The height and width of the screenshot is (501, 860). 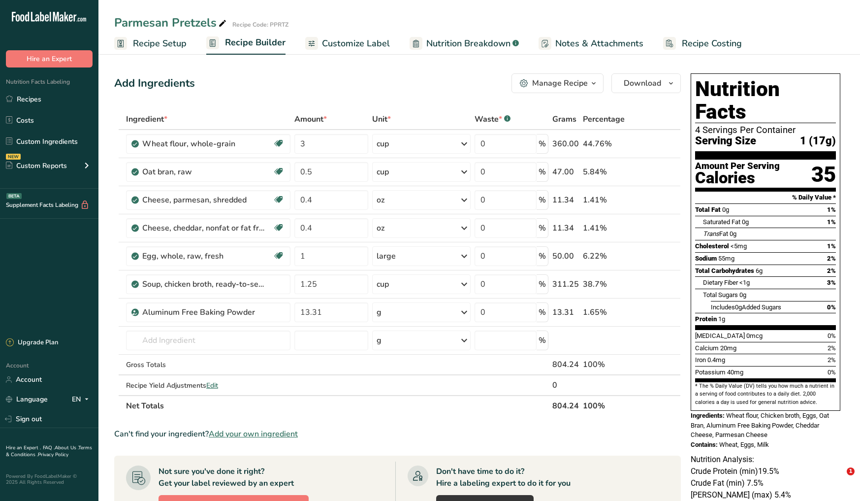 I want to click on p: Crude Protein (min)19.5%, so click(x=766, y=471).